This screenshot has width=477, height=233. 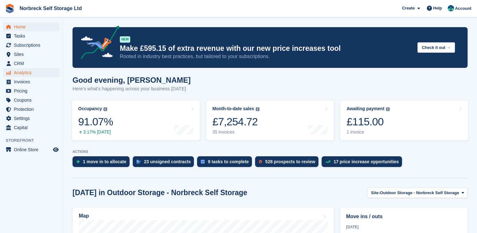 I want to click on img: move_ins_to_allocate_icon-fdf77a2bb77ea45bf5b3d319d69a93e2d87916cf1d5bf7949dd705db3b84f3ca.svg, so click(x=78, y=161).